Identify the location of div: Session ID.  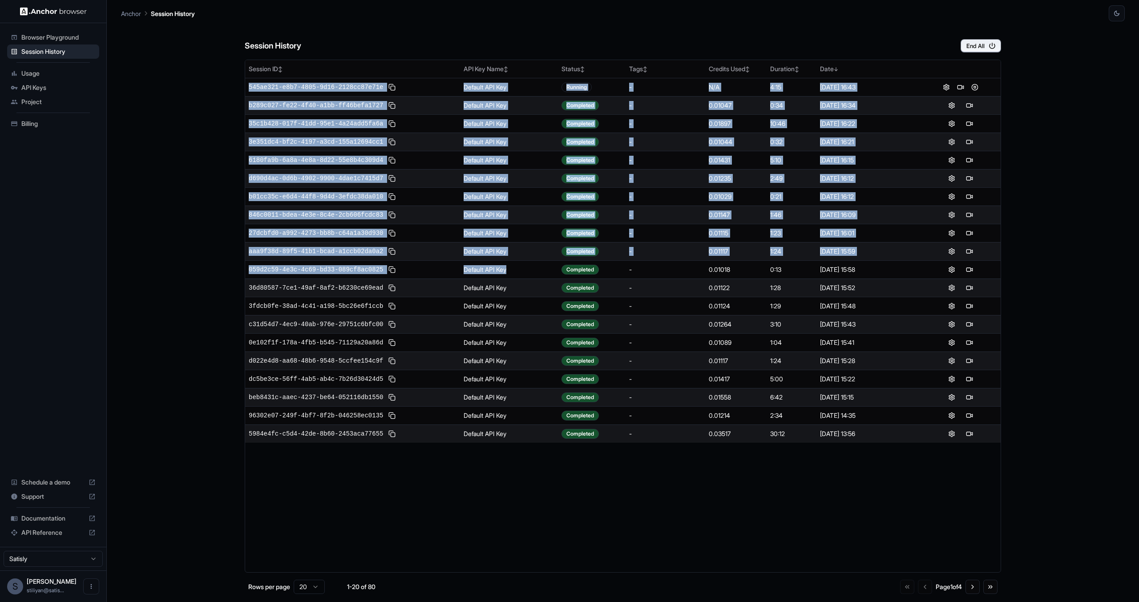
(352, 69).